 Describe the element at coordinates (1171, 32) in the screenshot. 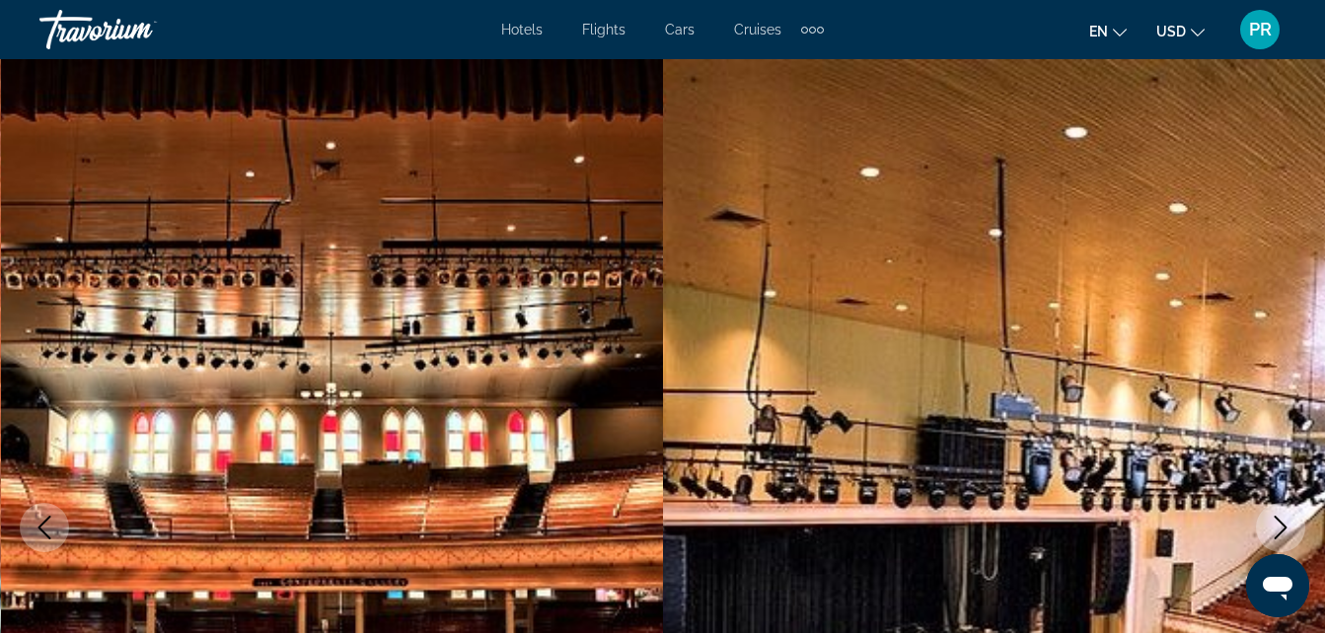

I see `span: USD` at that location.